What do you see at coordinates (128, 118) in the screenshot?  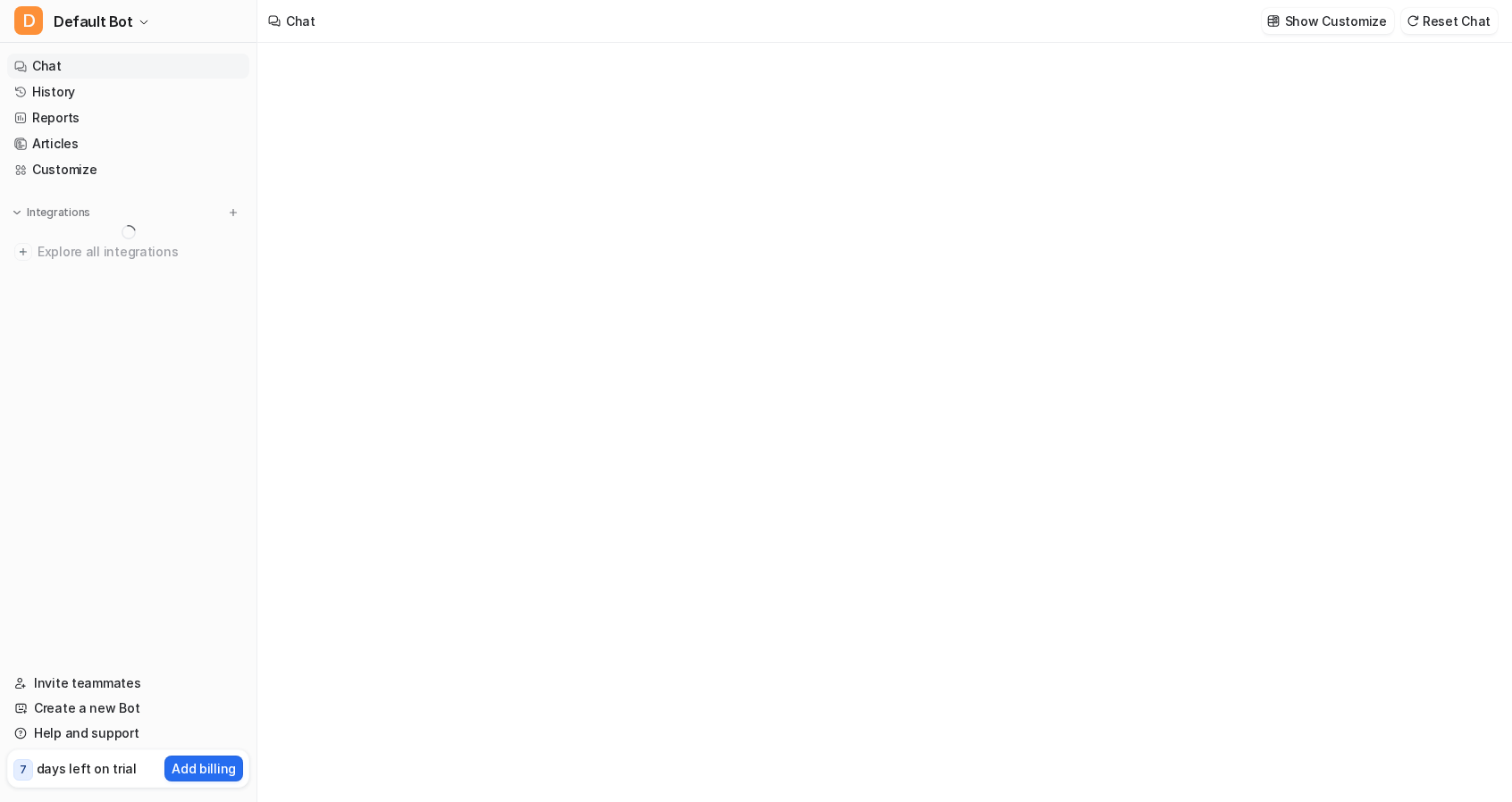 I see `a: Reports` at bounding box center [128, 118].